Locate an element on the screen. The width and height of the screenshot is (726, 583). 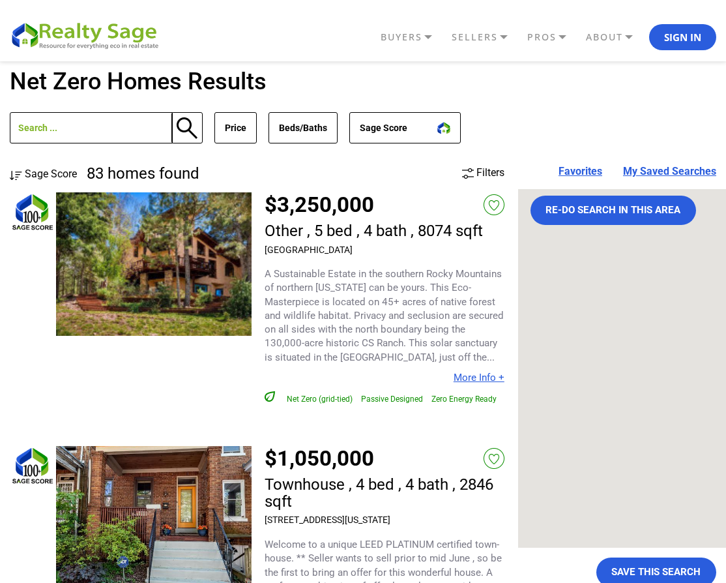
h4: 83 homes found is located at coordinates (143, 173).